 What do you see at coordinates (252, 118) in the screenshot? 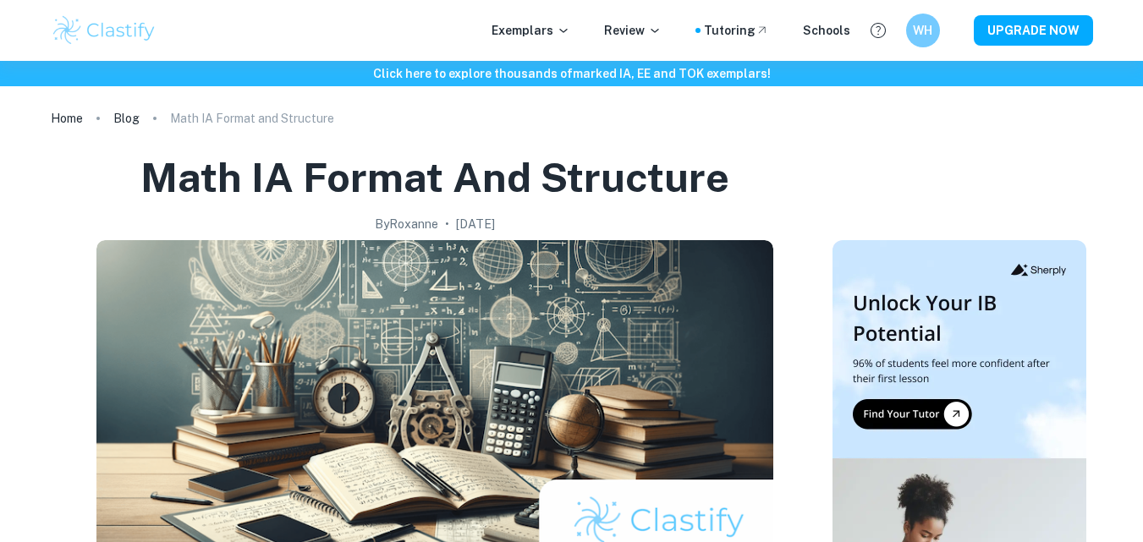
I see `p: Math IA Format and Structure` at bounding box center [252, 118].